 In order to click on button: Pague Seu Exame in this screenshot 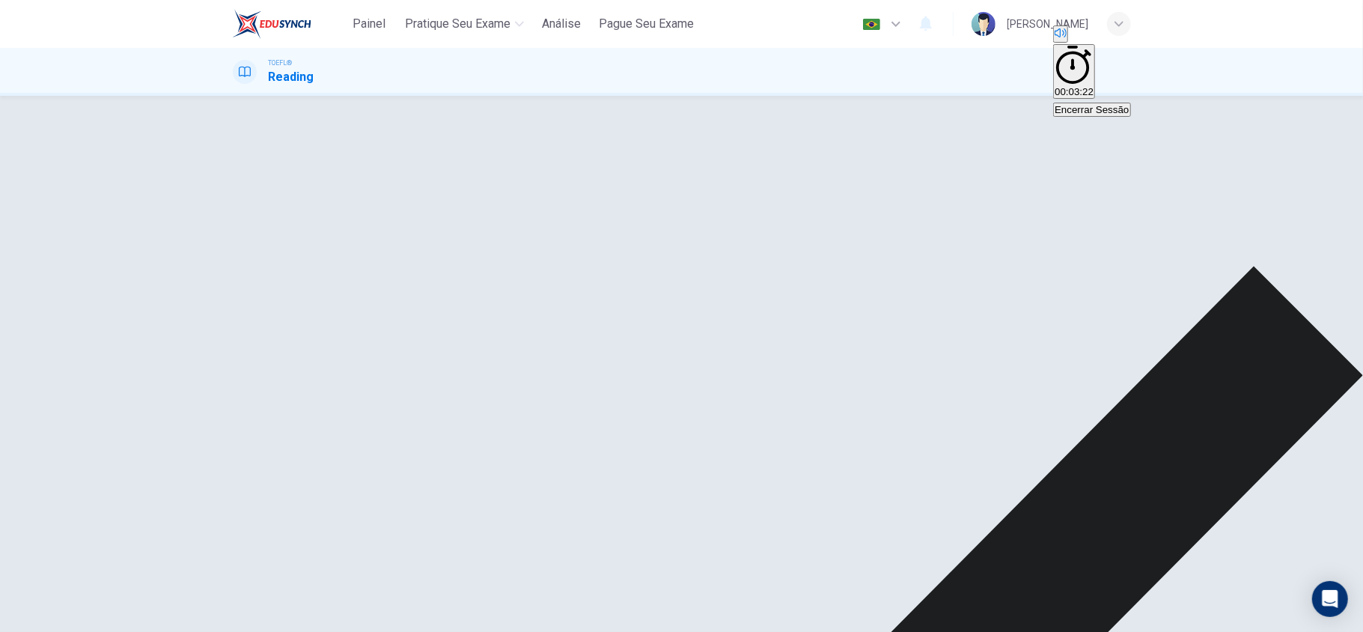, I will do `click(646, 24)`.